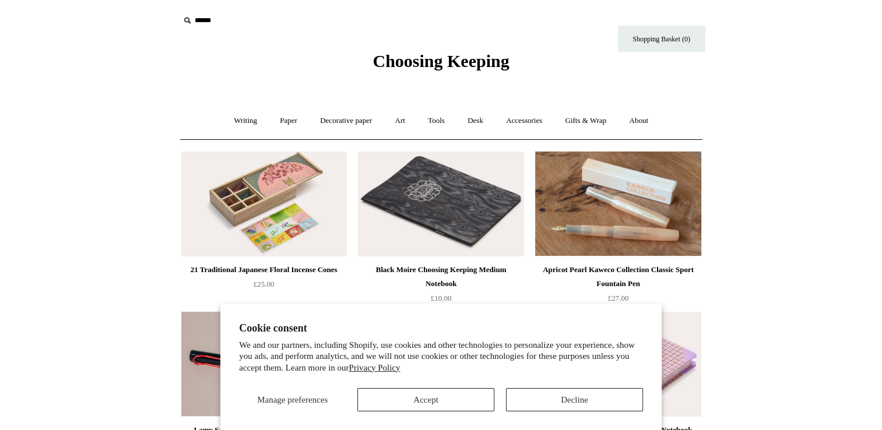 This screenshot has width=882, height=430. Describe the element at coordinates (585, 121) in the screenshot. I see `a: Gifts & Wrap` at that location.